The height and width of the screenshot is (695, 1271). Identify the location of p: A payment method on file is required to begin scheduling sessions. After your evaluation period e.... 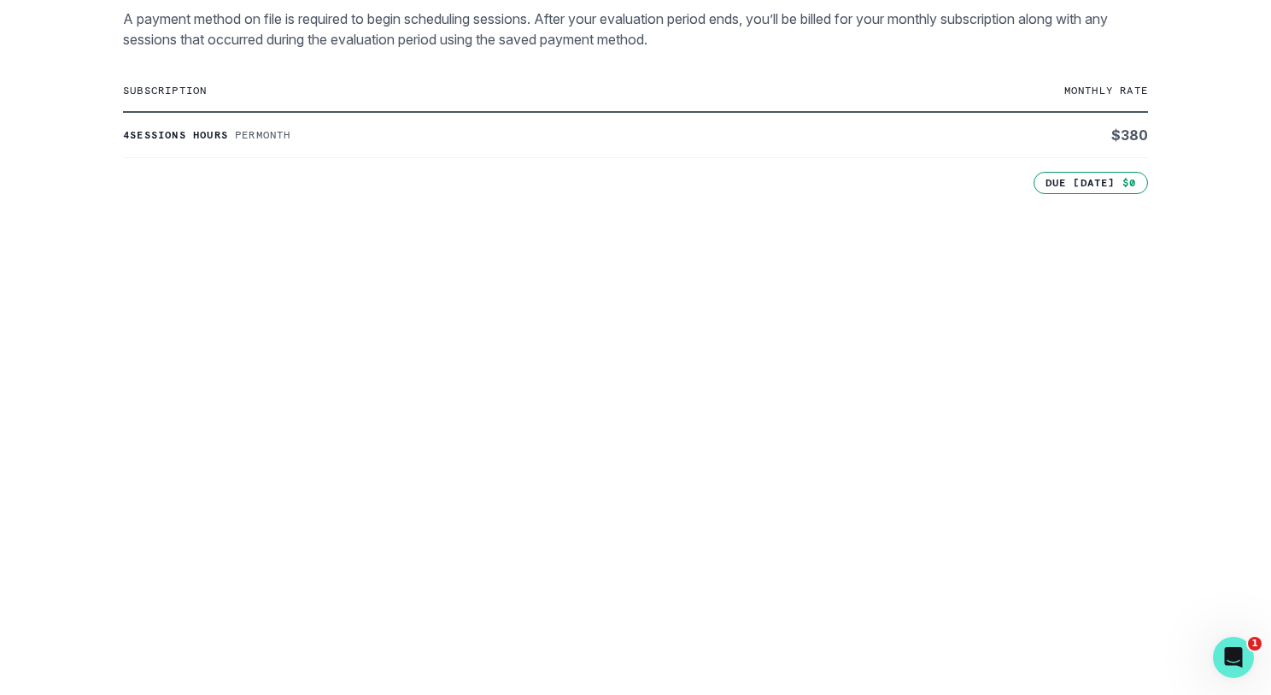
(636, 29).